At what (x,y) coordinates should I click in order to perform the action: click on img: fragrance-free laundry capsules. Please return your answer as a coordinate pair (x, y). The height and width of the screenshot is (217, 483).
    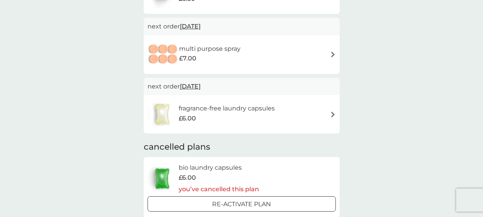
    Looking at the image, I should click on (162, 114).